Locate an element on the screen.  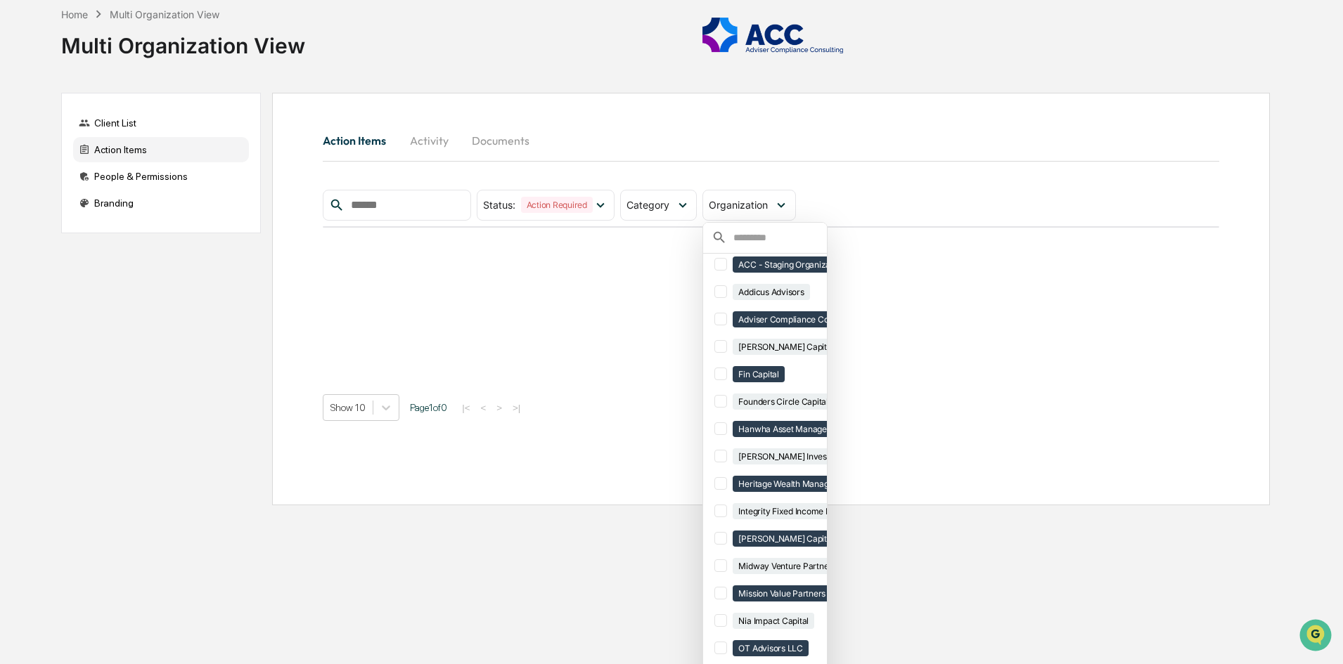
img: f2157a4c-a0d3-4daa-907e-bb6f0de503a5-1751232295721 is located at coordinates (18, 18).